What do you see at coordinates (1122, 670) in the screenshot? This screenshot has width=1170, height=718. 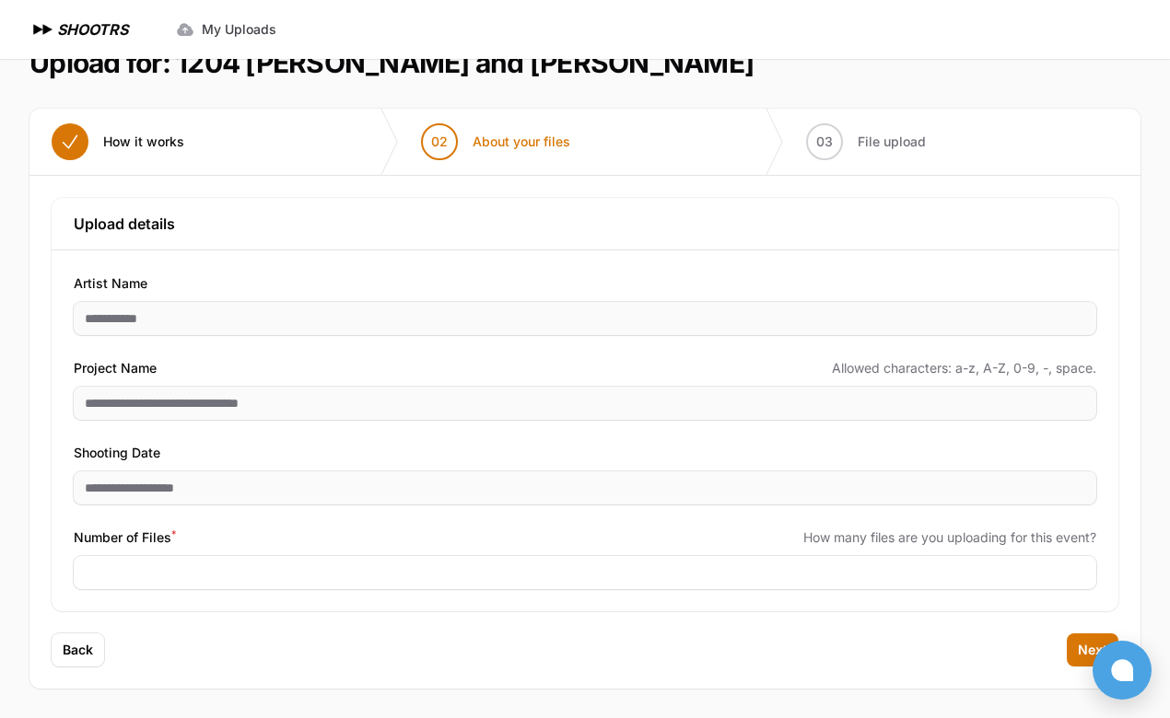 I see `button: Open chat window` at bounding box center [1122, 670].